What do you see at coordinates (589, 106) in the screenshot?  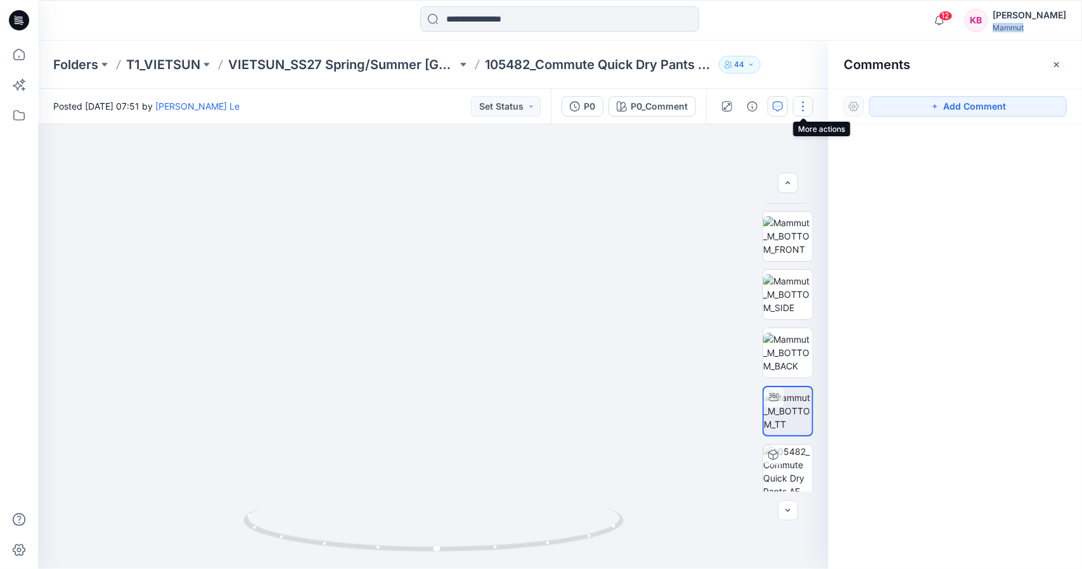 I see `div: P0` at bounding box center [589, 106].